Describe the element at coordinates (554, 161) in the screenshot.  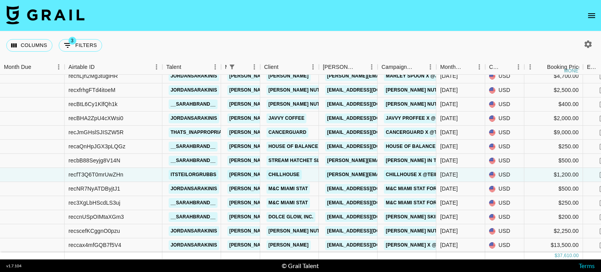
I see `div: $500.00` at that location.